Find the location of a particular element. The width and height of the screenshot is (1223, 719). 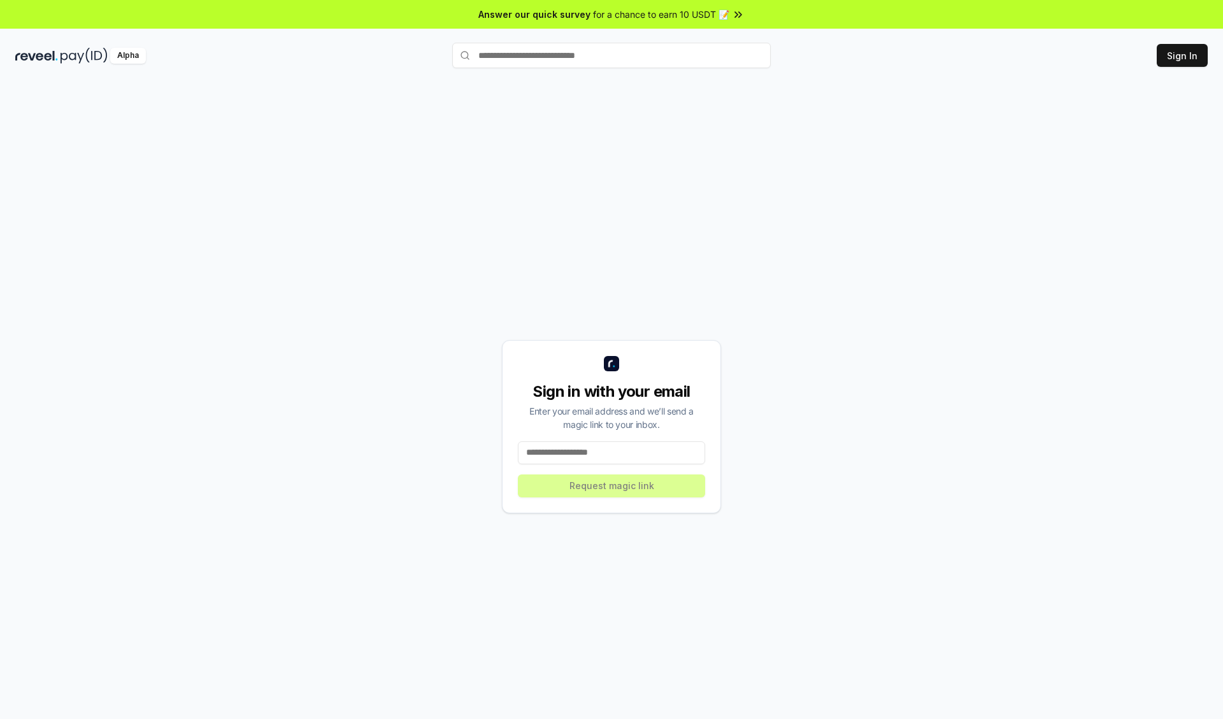

span: Answer our quick survey is located at coordinates (534, 14).